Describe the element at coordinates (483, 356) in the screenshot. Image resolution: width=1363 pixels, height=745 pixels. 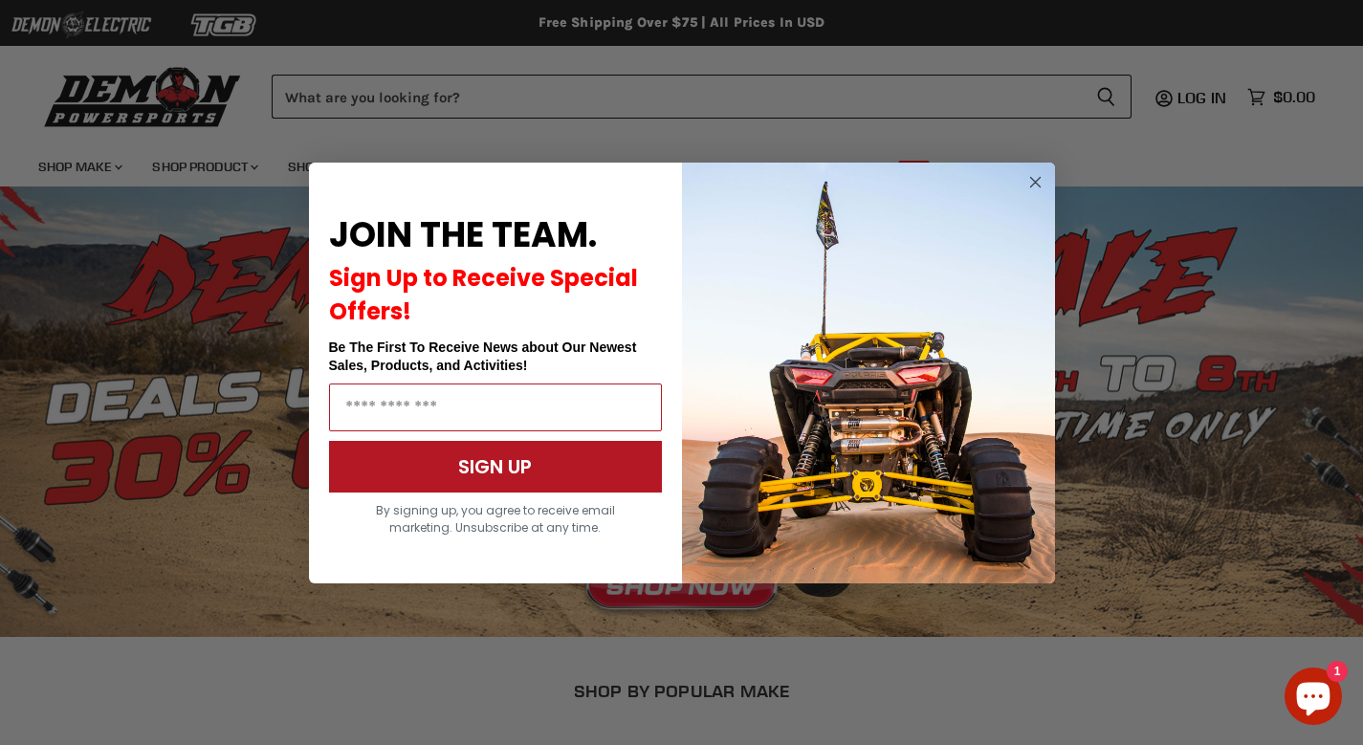
I see `span: Be The First To Receive News about Our Newest Sales, Products, and Activities!` at that location.